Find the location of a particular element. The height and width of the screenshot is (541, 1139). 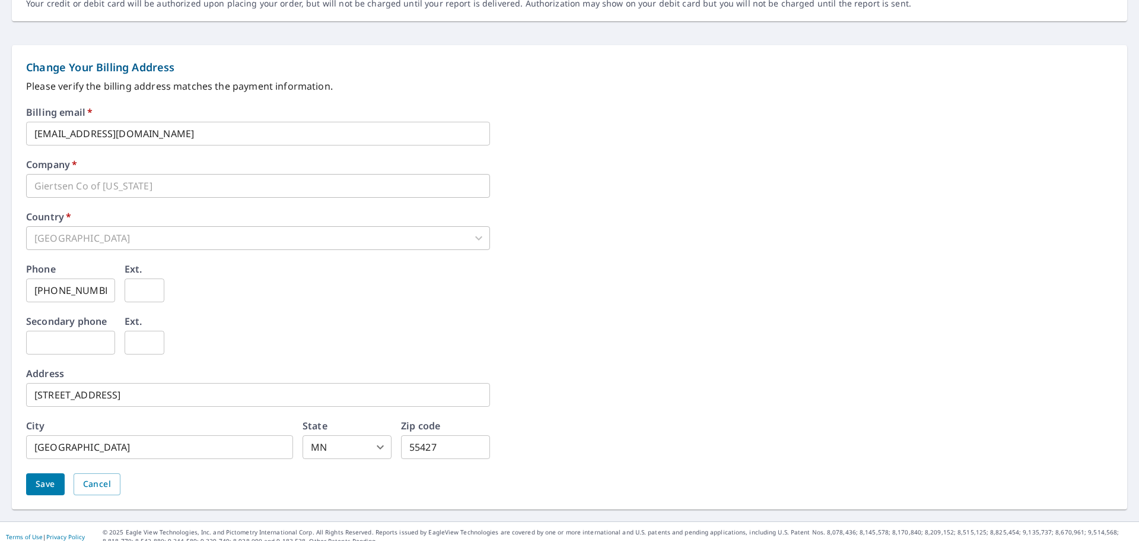

a: Privacy Policy is located at coordinates (65, 537).